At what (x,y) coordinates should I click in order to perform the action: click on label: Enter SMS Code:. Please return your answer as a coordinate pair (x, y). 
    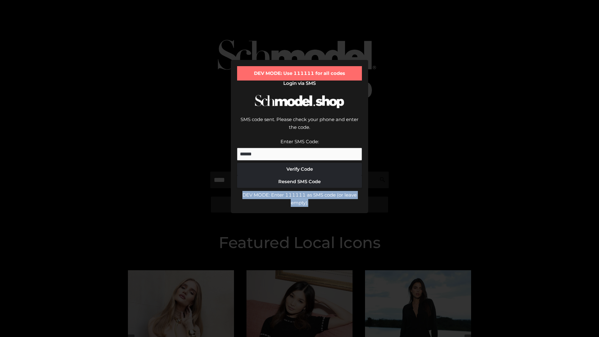
    Looking at the image, I should click on (300, 141).